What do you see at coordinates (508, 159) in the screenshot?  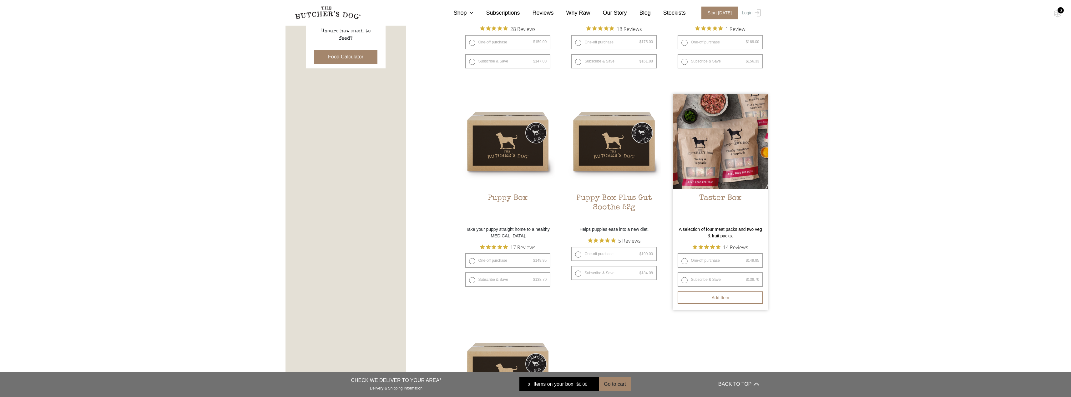 I see `a: Puppy BoxPuppy Box` at bounding box center [508, 159].